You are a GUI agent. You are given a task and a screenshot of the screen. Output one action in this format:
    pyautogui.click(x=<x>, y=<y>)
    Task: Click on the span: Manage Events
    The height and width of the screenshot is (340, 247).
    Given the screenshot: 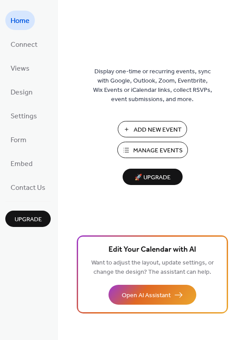 What is the action you would take?
    pyautogui.click(x=158, y=151)
    